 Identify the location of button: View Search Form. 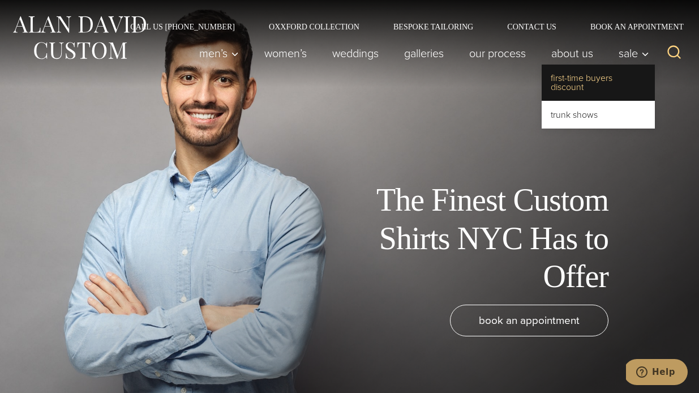
(674, 53).